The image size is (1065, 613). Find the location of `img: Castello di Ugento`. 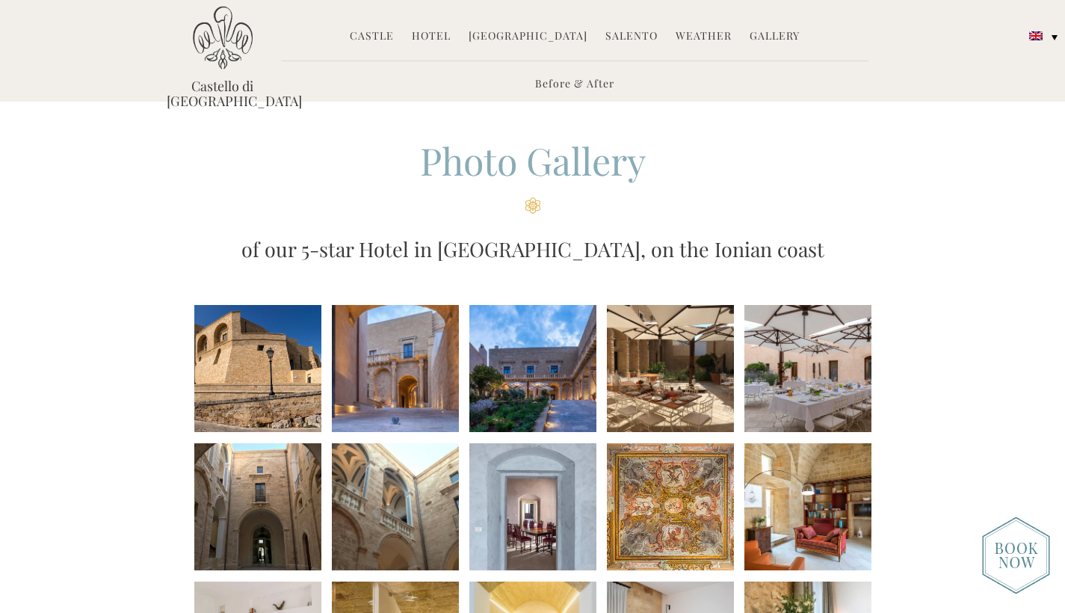

img: Castello di Ugento is located at coordinates (223, 37).